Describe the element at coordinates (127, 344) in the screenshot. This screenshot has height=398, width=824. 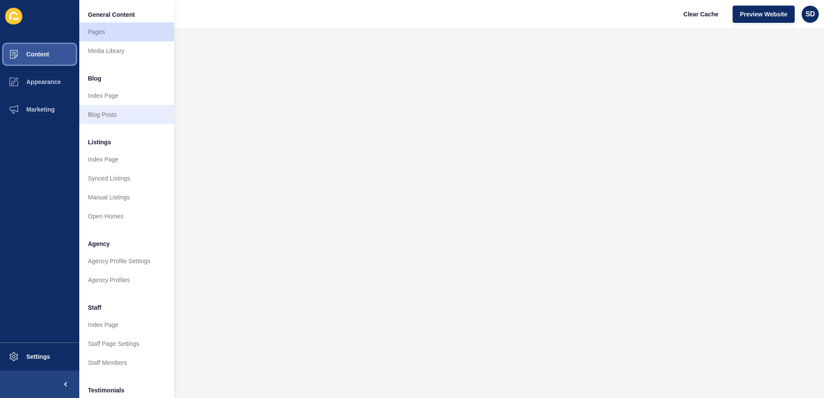
I see `a: Staff Page Settings` at that location.